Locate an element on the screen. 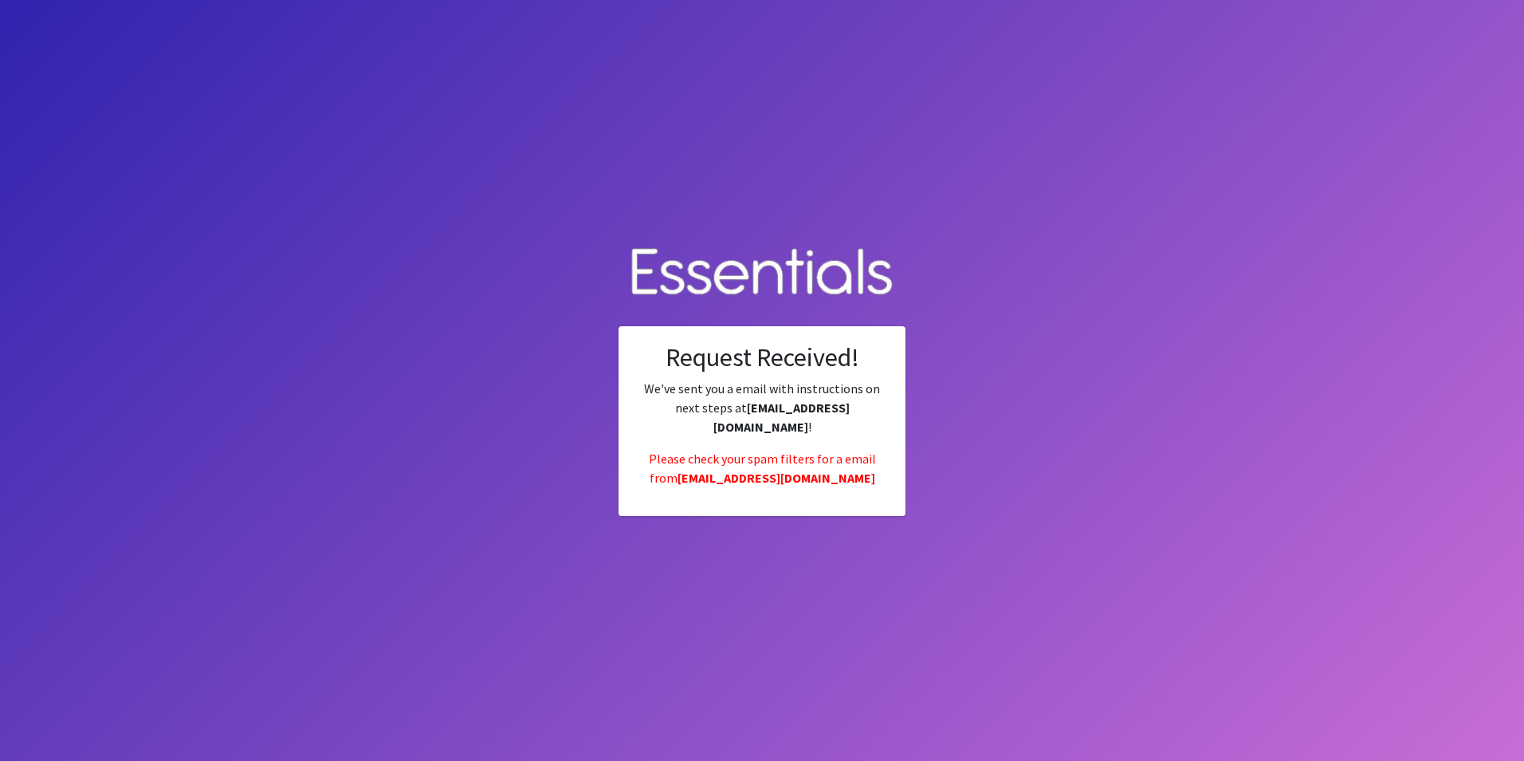 The height and width of the screenshot is (761, 1524). p: We've sent you a email with instructions on next steps at ! is located at coordinates (762, 407).